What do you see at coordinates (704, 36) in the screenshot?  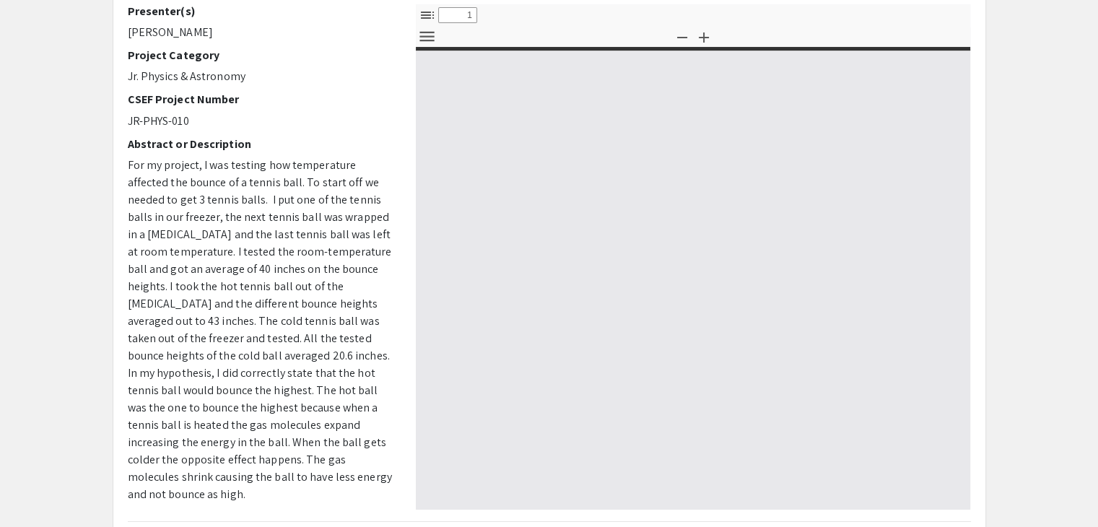 I see `button: Zoom In` at bounding box center [704, 36].